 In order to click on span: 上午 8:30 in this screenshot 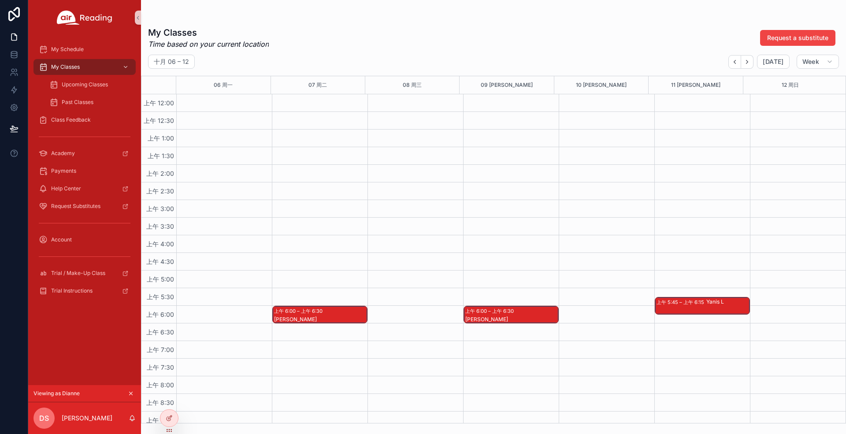, I will do `click(160, 402)`.